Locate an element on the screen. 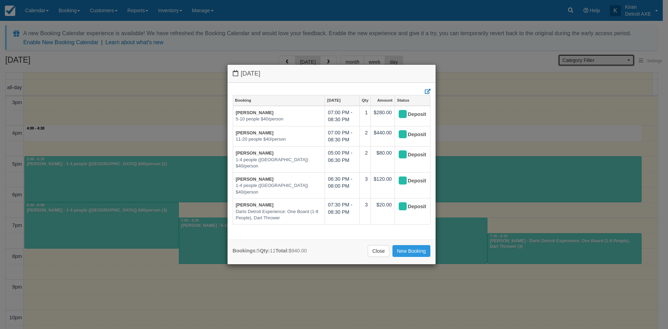  em: 5-10 people $40/person is located at coordinates (279, 119).